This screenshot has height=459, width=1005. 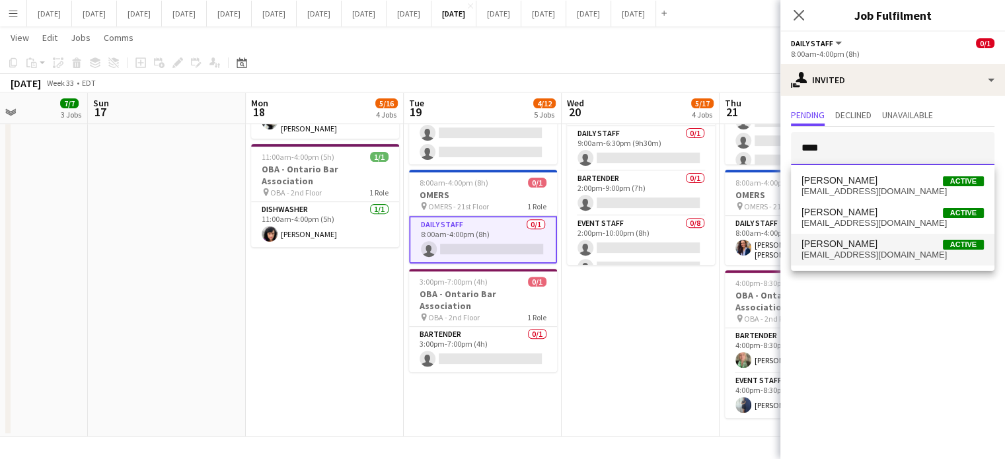 I want to click on app-job-card: 8:00am-4:00pm (8h)0/1OMERS OMERS - 21st Floor1 RoleDaily Staff0/18:00am-4:00pm (8h), so click(x=483, y=217).